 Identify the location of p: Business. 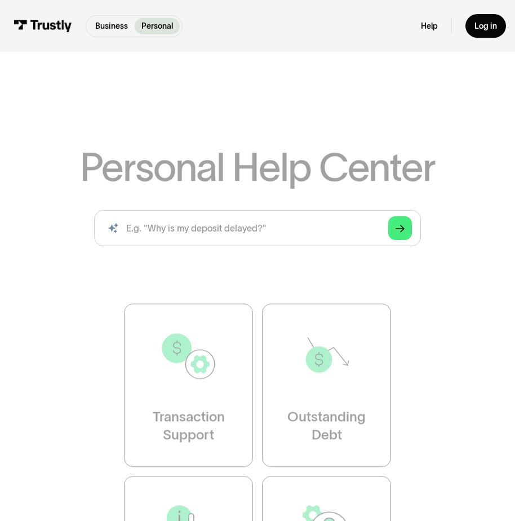
(111, 26).